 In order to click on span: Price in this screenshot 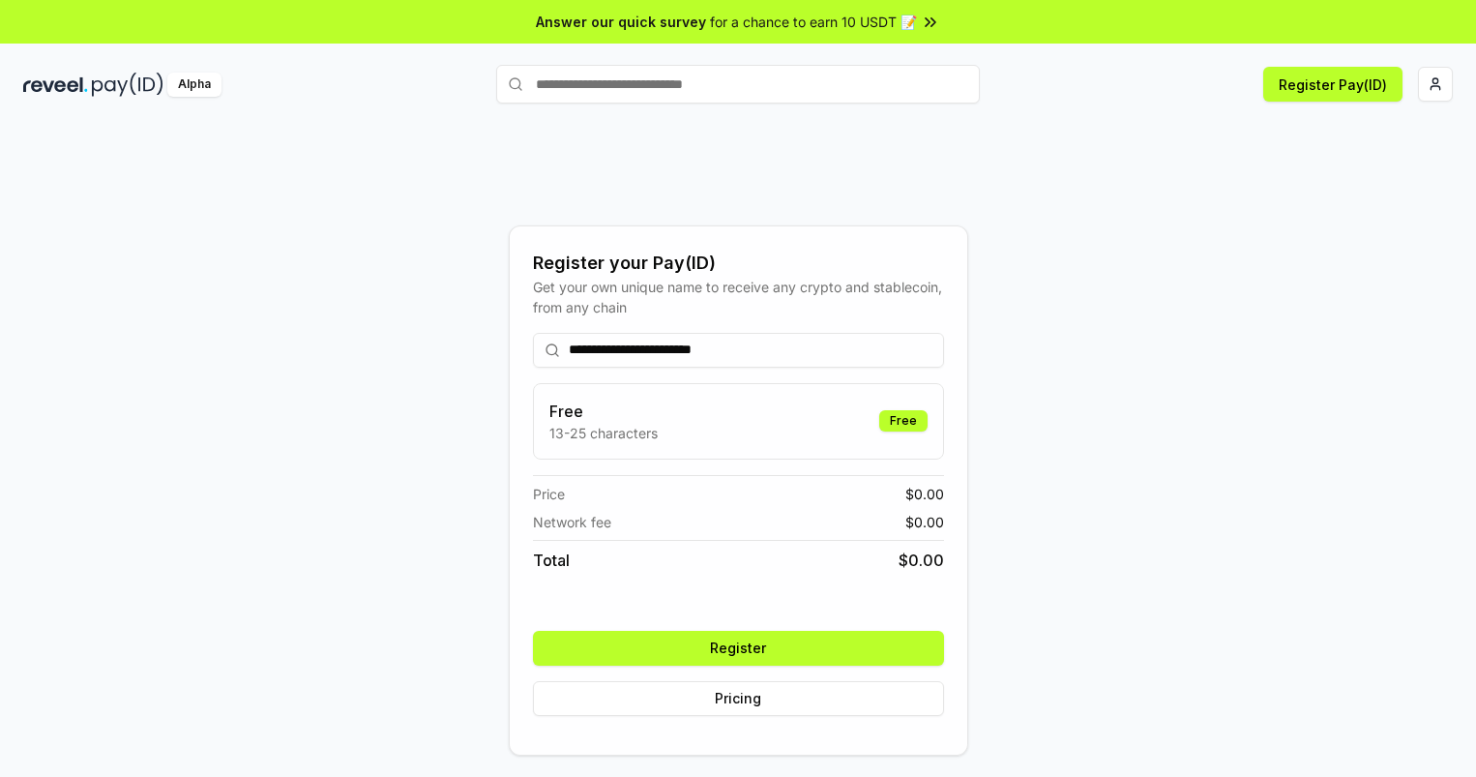, I will do `click(548, 493)`.